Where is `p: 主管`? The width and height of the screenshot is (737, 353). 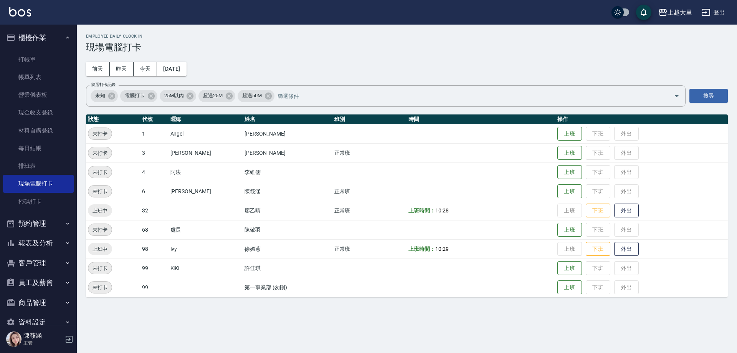
p: 主管 is located at coordinates (43, 343).